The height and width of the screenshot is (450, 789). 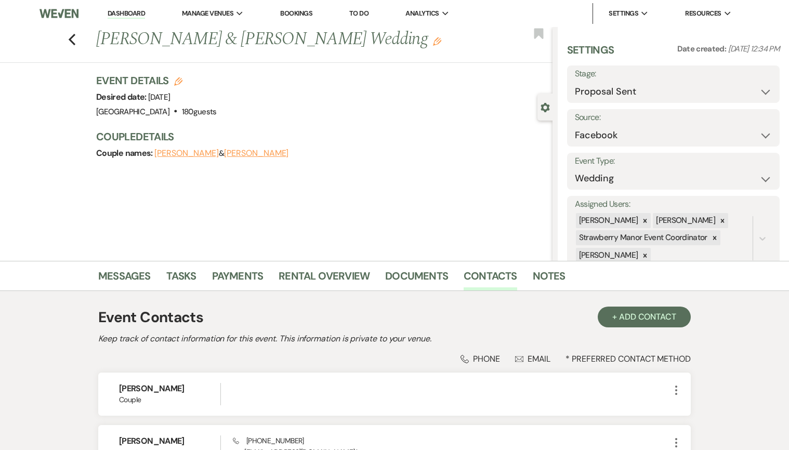 I want to click on span: Resources, so click(x=703, y=14).